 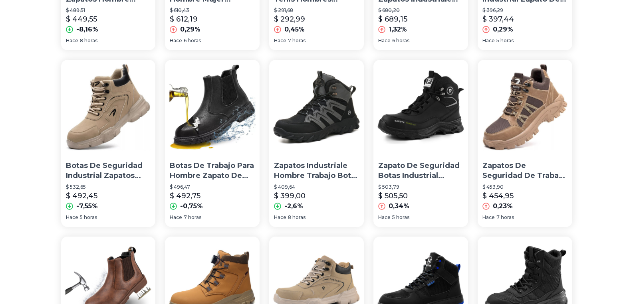 What do you see at coordinates (316, 107) in the screenshot?
I see `img: Zapatos Industriale Hombre Trabajo Bota De Seguridad Hackley` at bounding box center [316, 107].